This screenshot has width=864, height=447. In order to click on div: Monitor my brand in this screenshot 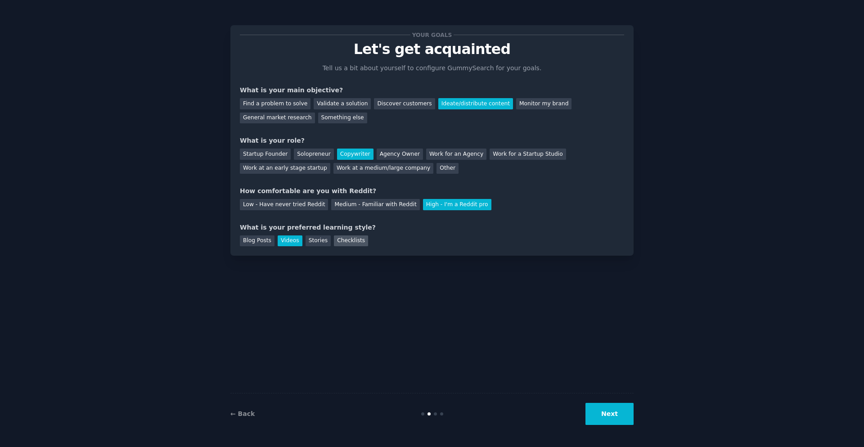, I will do `click(544, 104)`.